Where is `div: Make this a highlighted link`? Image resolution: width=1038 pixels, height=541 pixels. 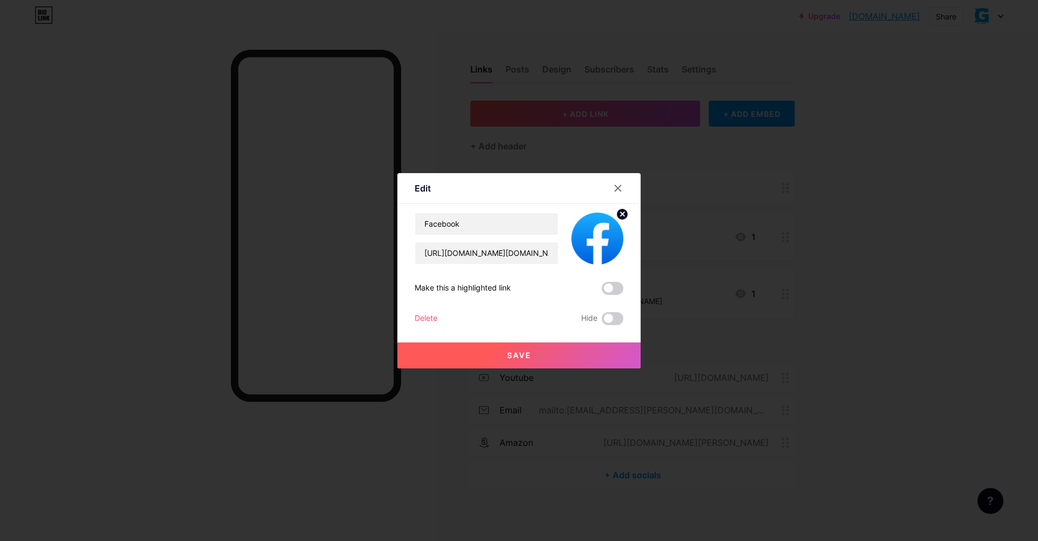
div: Make this a highlighted link is located at coordinates (463, 288).